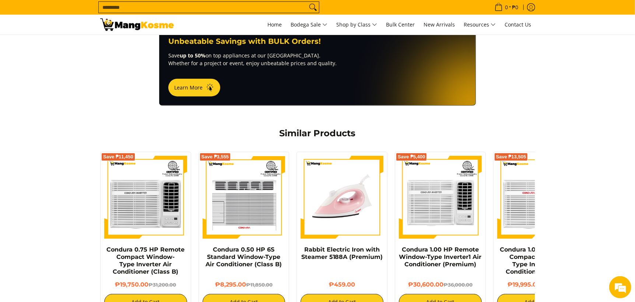 Image resolution: width=635 pixels, height=302 pixels. I want to click on span: Resources, so click(479, 25).